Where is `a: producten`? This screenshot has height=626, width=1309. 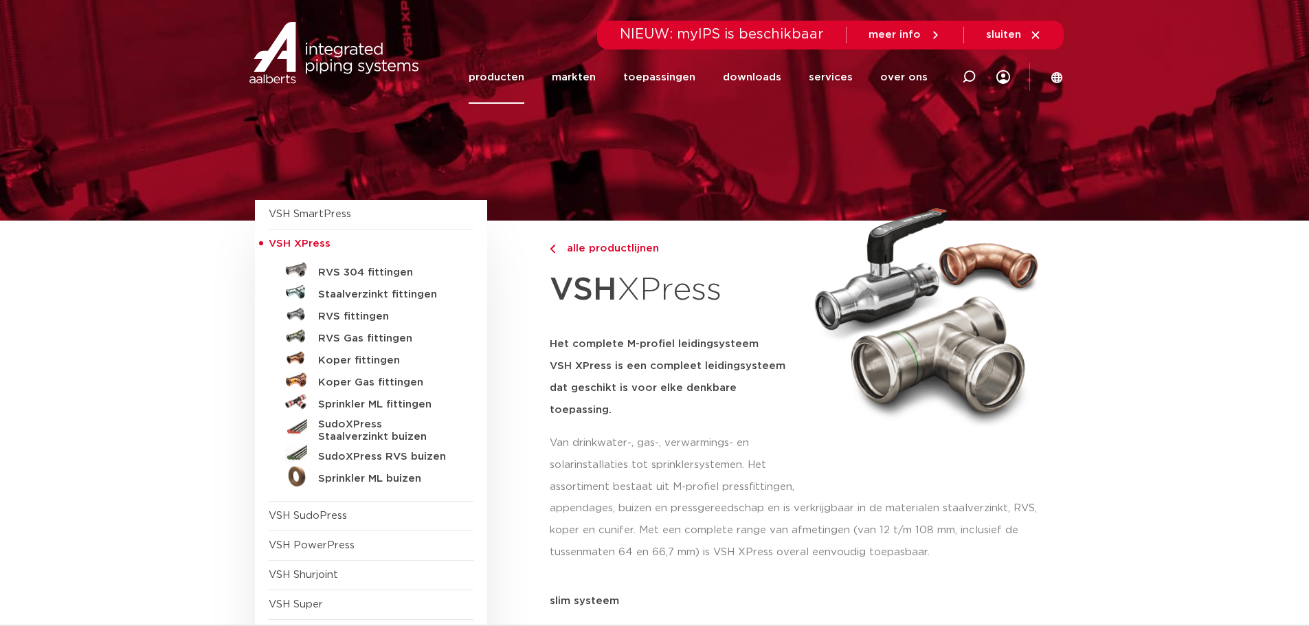 a: producten is located at coordinates (496, 77).